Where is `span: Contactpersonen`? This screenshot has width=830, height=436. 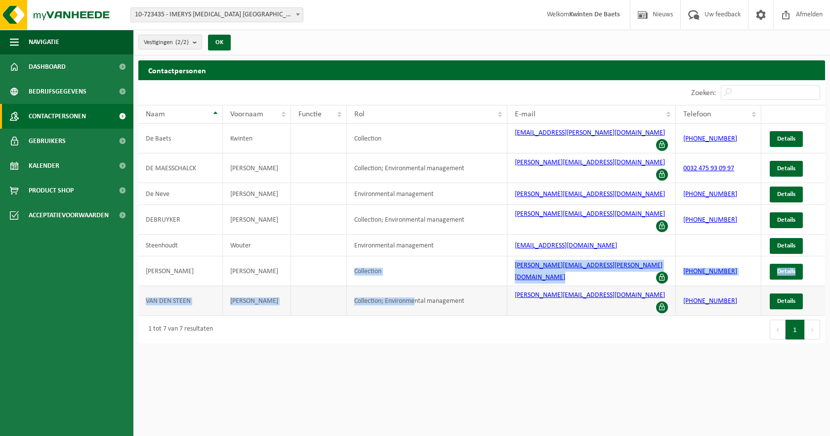 span: Contactpersonen is located at coordinates (57, 116).